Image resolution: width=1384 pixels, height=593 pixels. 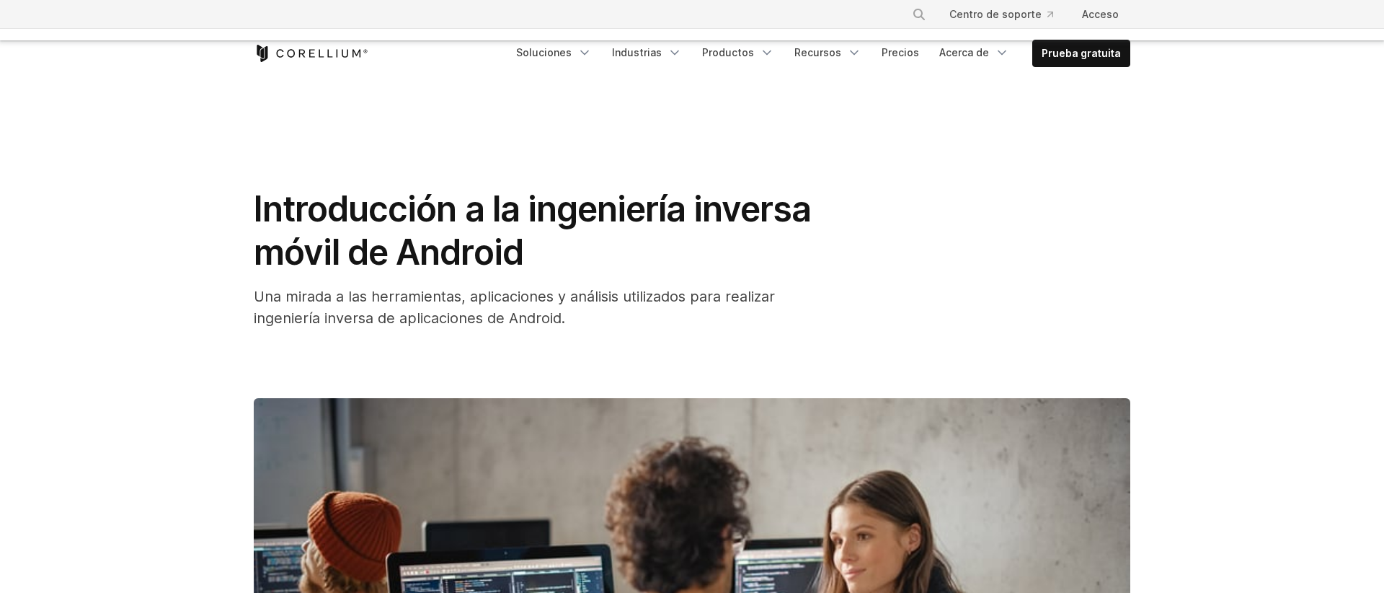 What do you see at coordinates (311, 53) in the screenshot?
I see `a: Página de inicio de Corellium` at bounding box center [311, 53].